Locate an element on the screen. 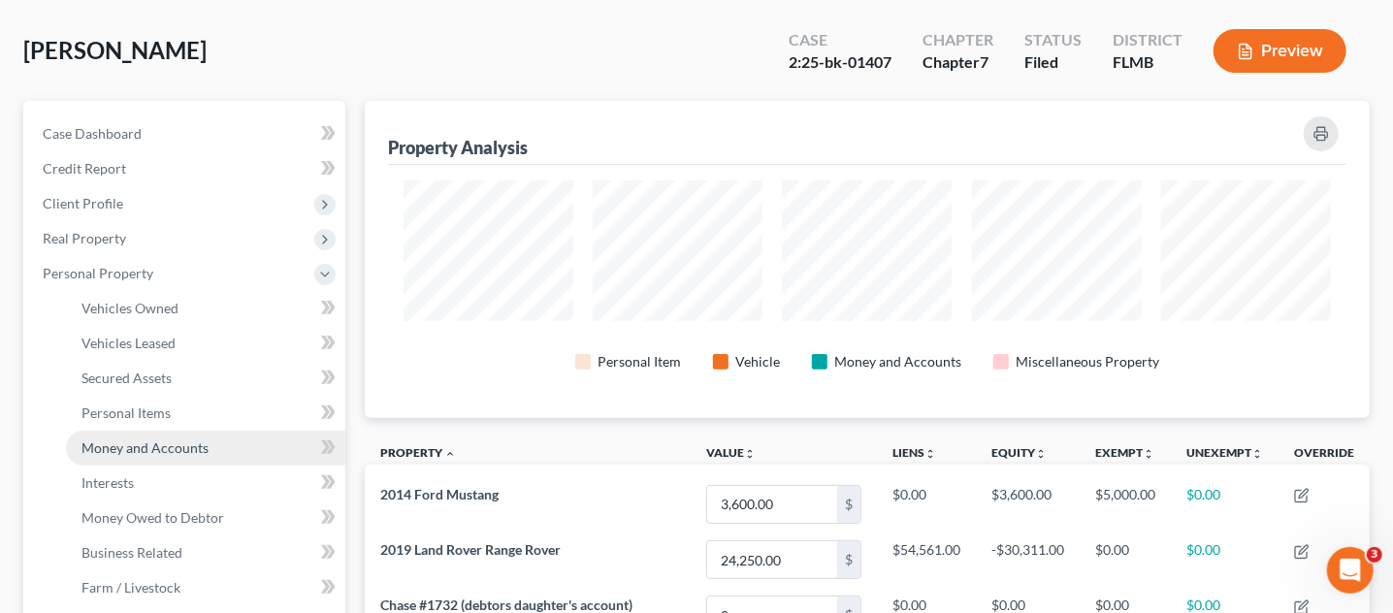 Image resolution: width=1393 pixels, height=613 pixels. a: Secured Assets is located at coordinates (206, 378).